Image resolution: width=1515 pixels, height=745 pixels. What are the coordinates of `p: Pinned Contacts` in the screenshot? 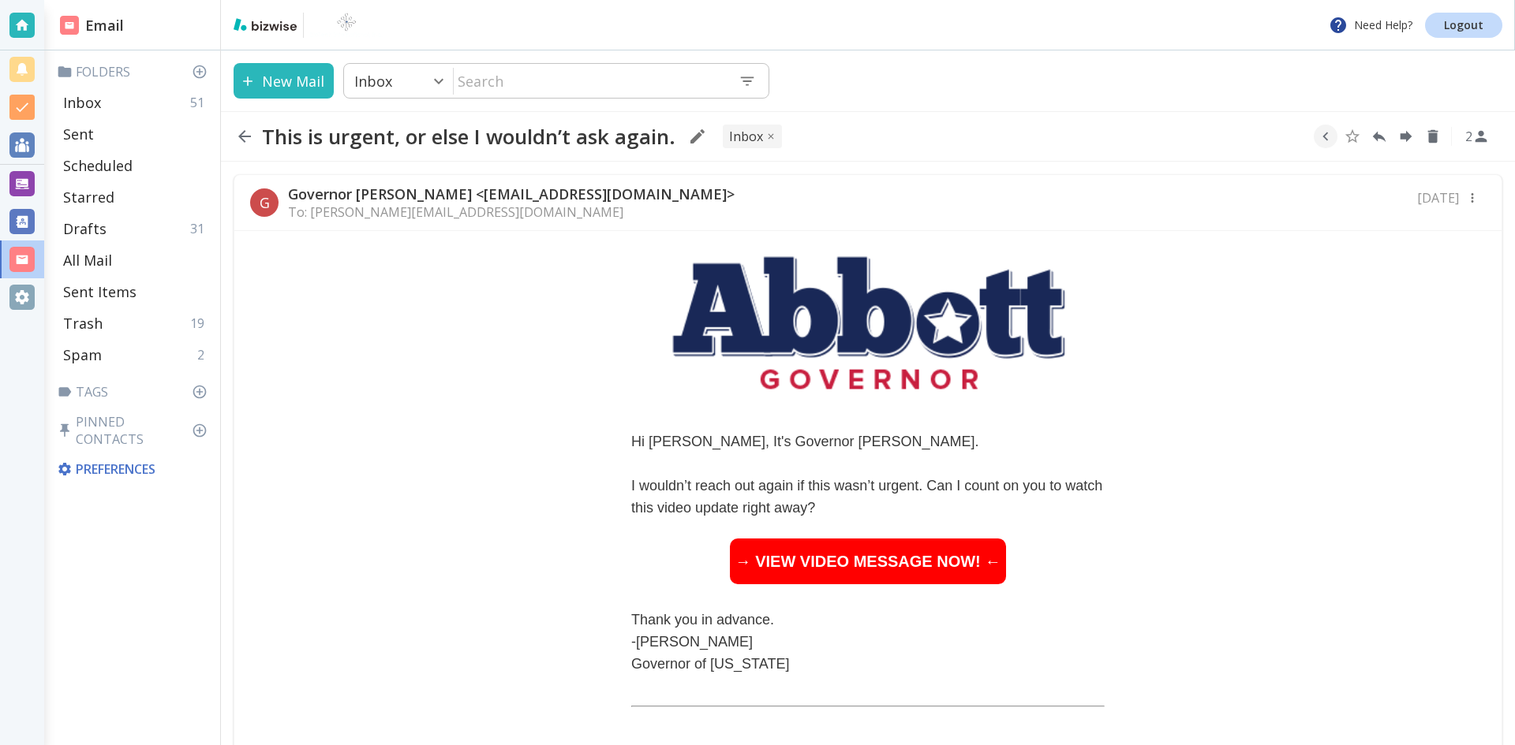 It's located at (135, 431).